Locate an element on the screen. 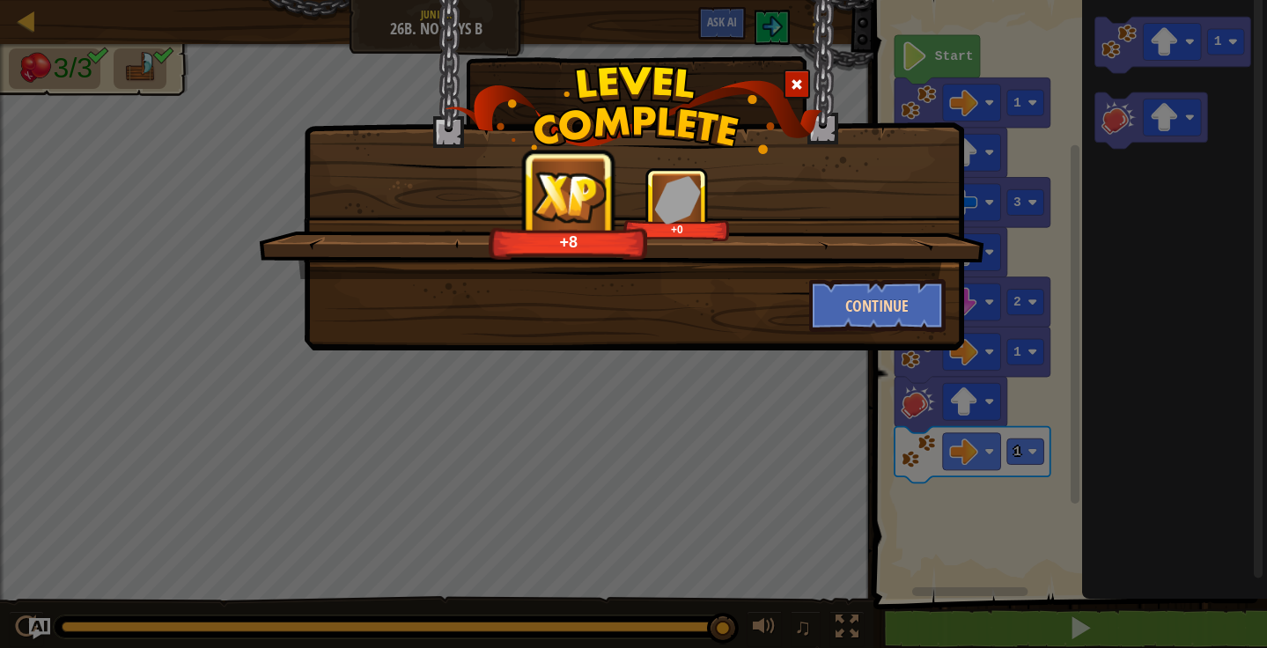 The height and width of the screenshot is (648, 1267). img: level_complete.png is located at coordinates (633, 109).